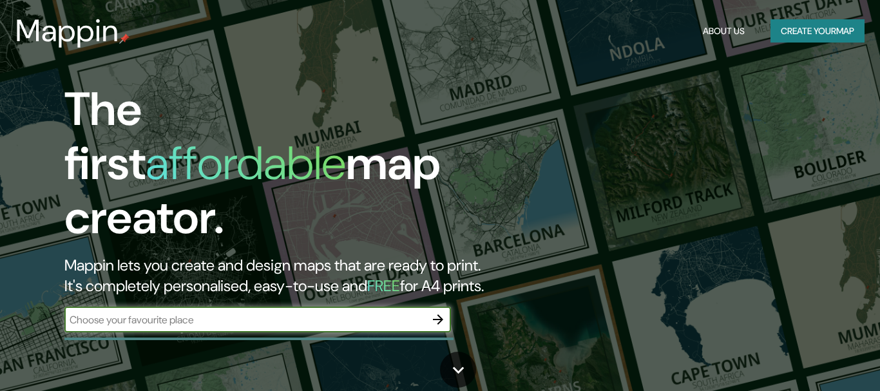  I want to click on h3: Mappin, so click(67, 31).